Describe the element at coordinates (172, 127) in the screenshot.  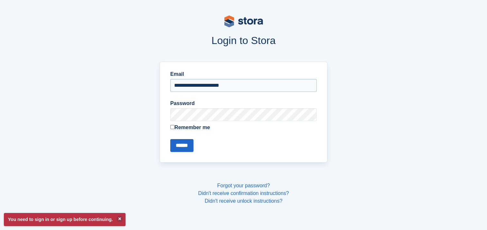
I see `input: Remember me` at that location.